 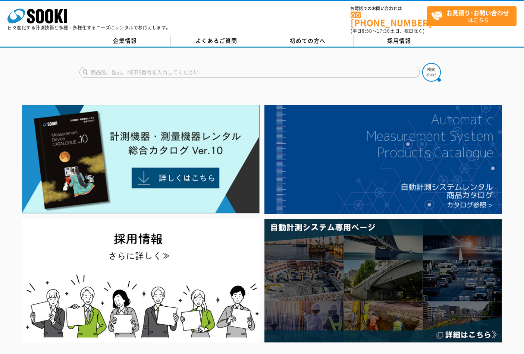 What do you see at coordinates (125, 41) in the screenshot?
I see `a: 企業情報` at bounding box center [125, 41].